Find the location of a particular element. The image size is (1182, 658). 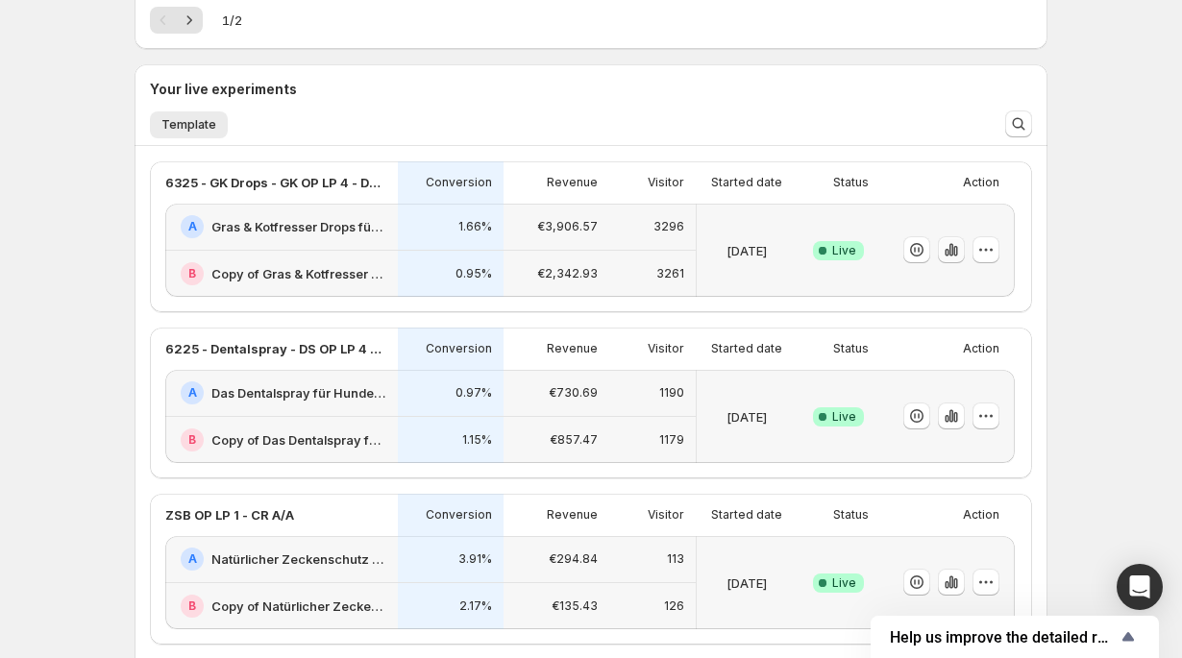

p: 3296 is located at coordinates (669, 227).